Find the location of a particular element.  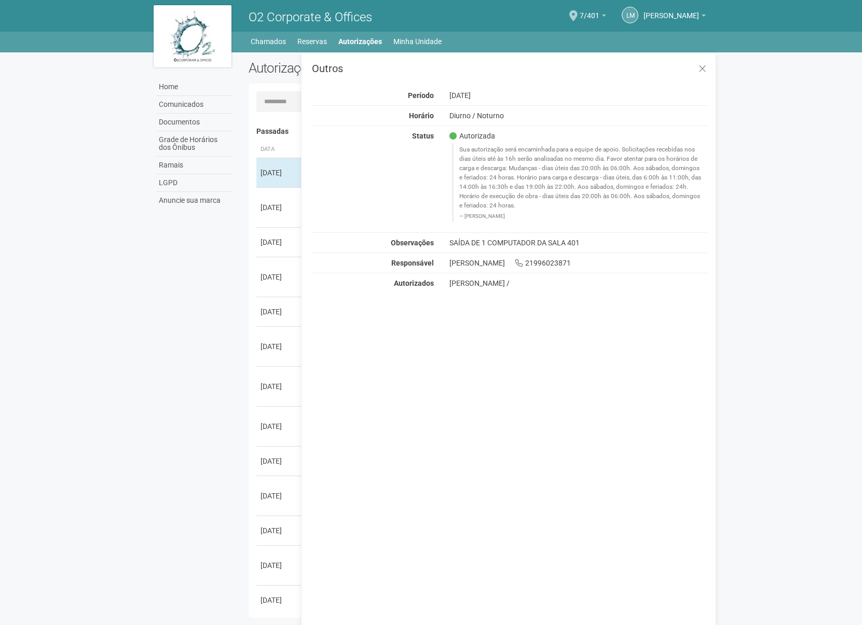

h4: Passadas is located at coordinates (478, 131).